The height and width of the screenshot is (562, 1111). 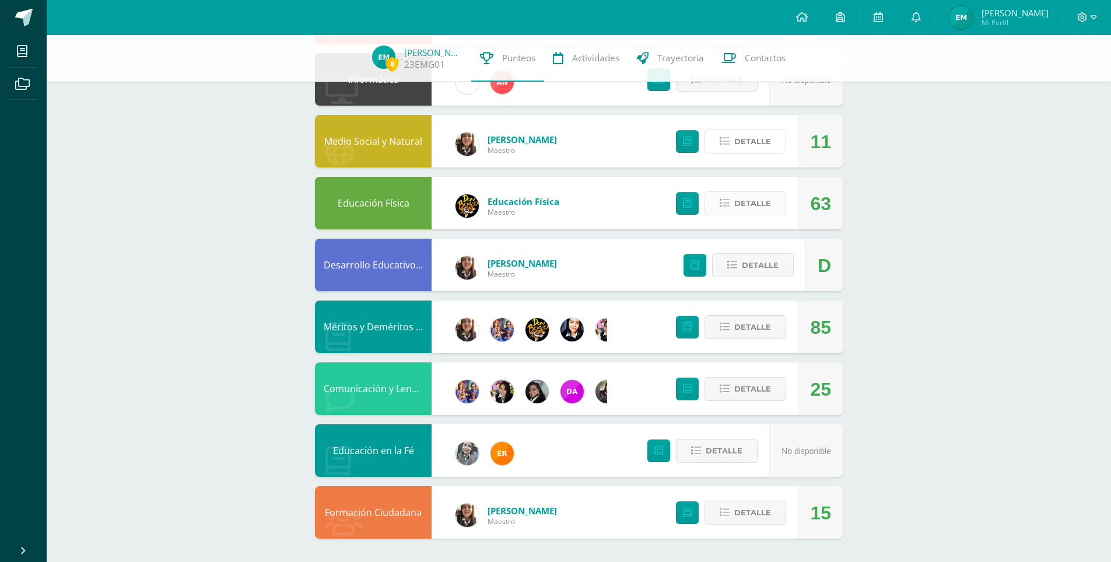 What do you see at coordinates (765, 58) in the screenshot?
I see `span: Contactos` at bounding box center [765, 58].